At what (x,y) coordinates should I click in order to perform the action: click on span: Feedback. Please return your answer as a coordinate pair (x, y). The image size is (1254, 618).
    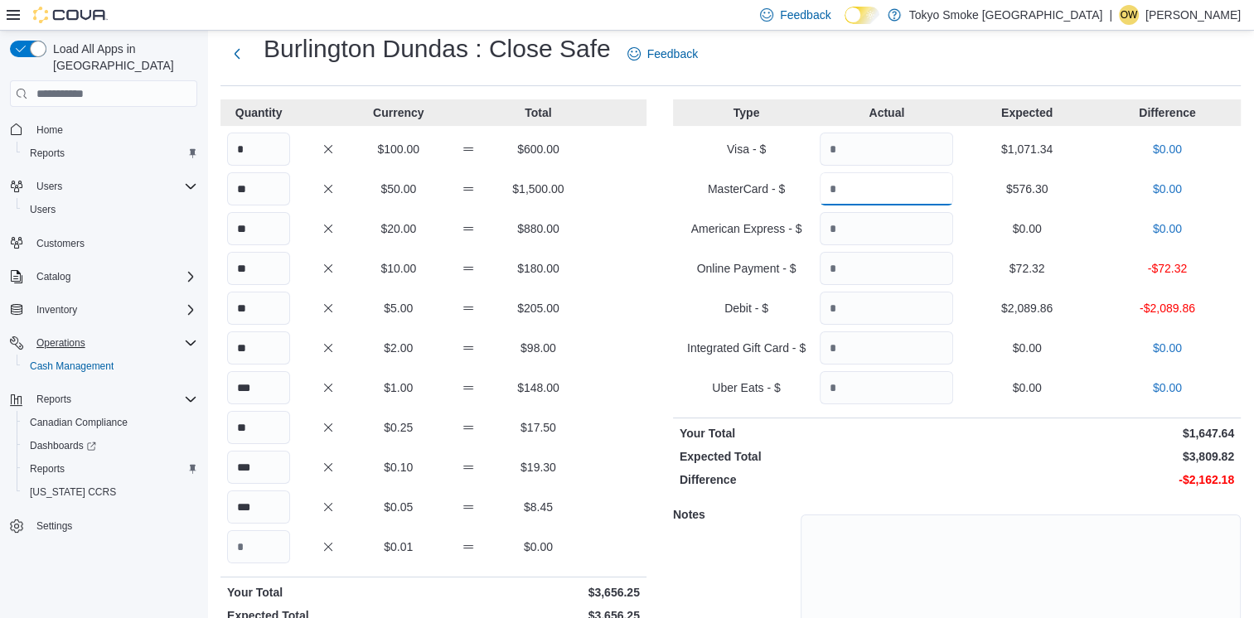
    Looking at the image, I should click on (805, 15).